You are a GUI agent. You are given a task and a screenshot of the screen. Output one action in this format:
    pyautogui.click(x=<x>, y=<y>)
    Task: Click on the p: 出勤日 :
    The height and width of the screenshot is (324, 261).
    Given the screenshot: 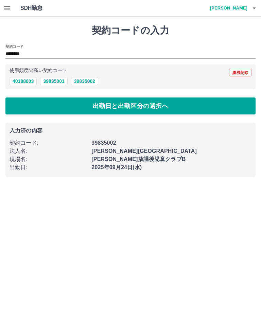 What is the action you would take?
    pyautogui.click(x=48, y=167)
    